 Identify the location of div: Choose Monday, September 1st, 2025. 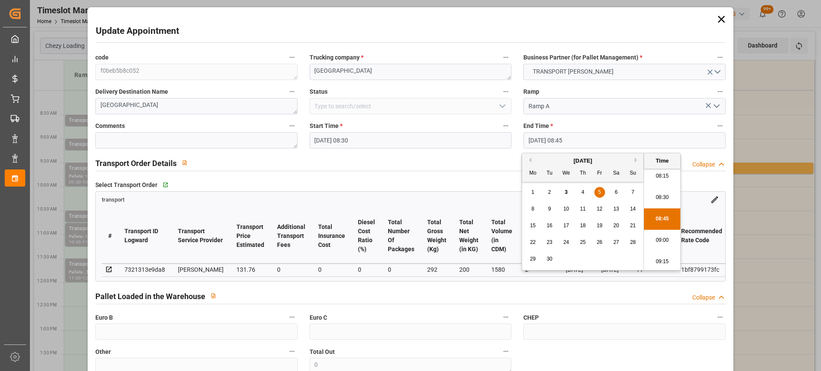
(533, 192).